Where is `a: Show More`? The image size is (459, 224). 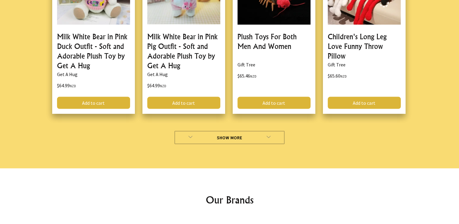 a: Show More is located at coordinates (229, 138).